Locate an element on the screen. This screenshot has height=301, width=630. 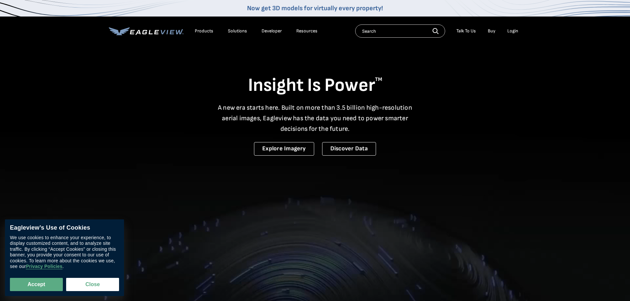
a: Explore Imagery is located at coordinates (284, 149).